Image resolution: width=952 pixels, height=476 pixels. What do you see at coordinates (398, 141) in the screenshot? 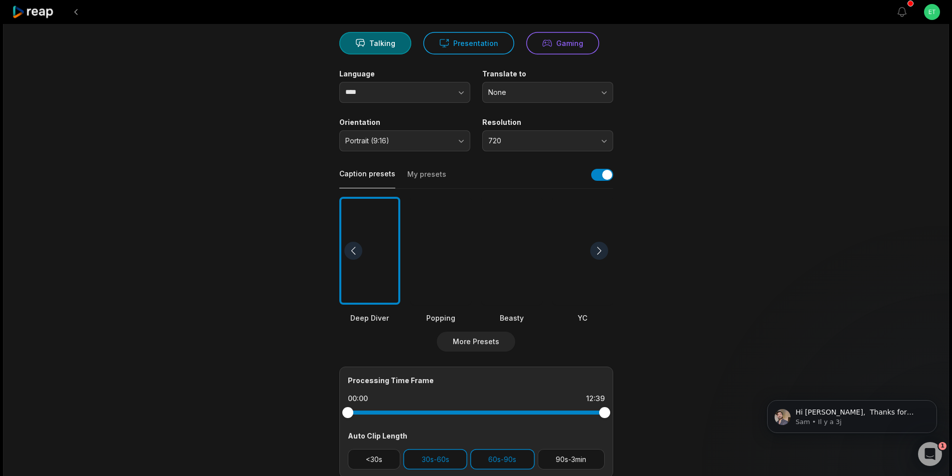
I see `span: Portrait (9:16)` at bounding box center [398, 141].